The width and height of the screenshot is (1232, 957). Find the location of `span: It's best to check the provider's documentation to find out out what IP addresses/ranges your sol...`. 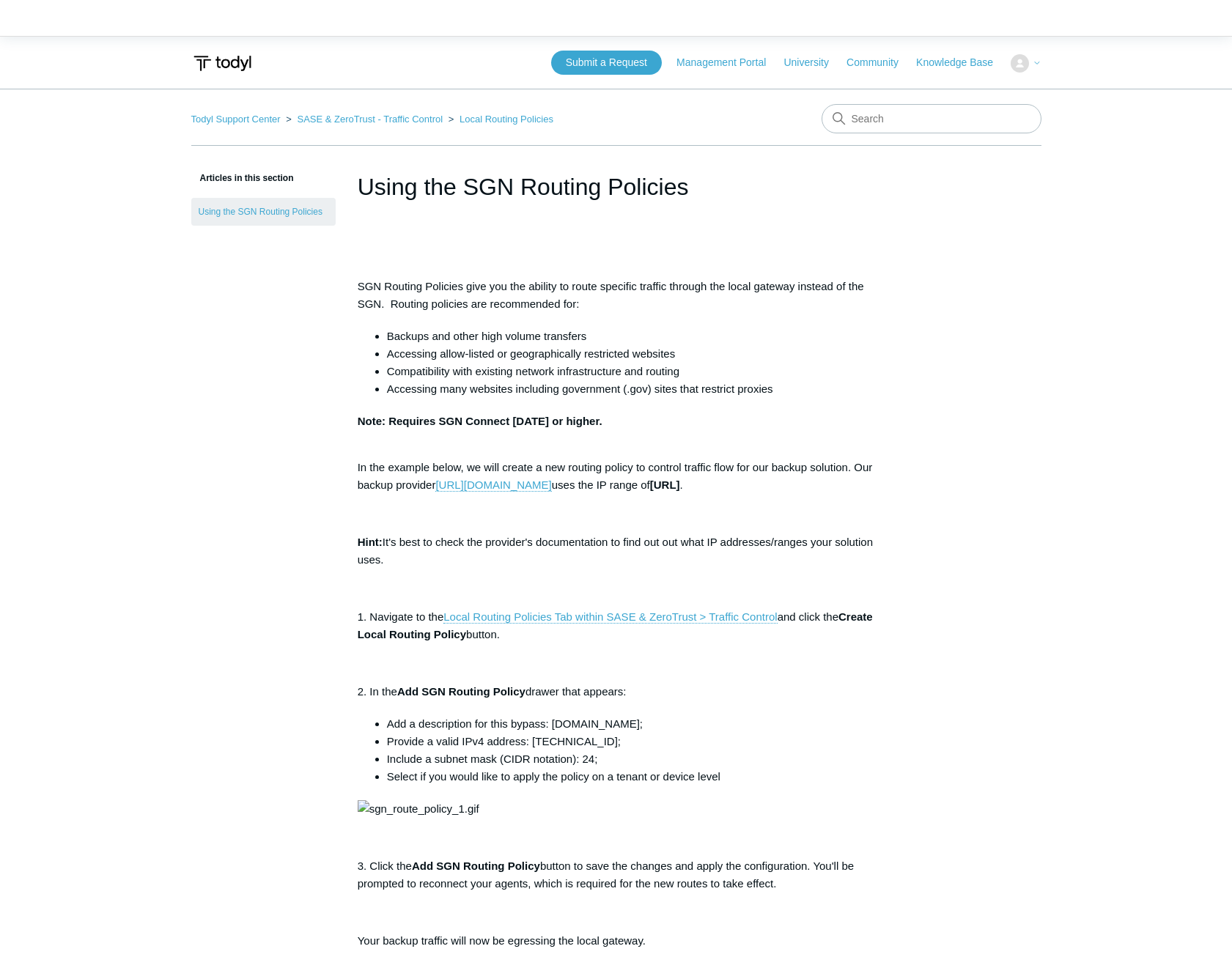

span: It's best to check the provider's documentation to find out out what IP addresses/ranges your sol... is located at coordinates (615, 550).